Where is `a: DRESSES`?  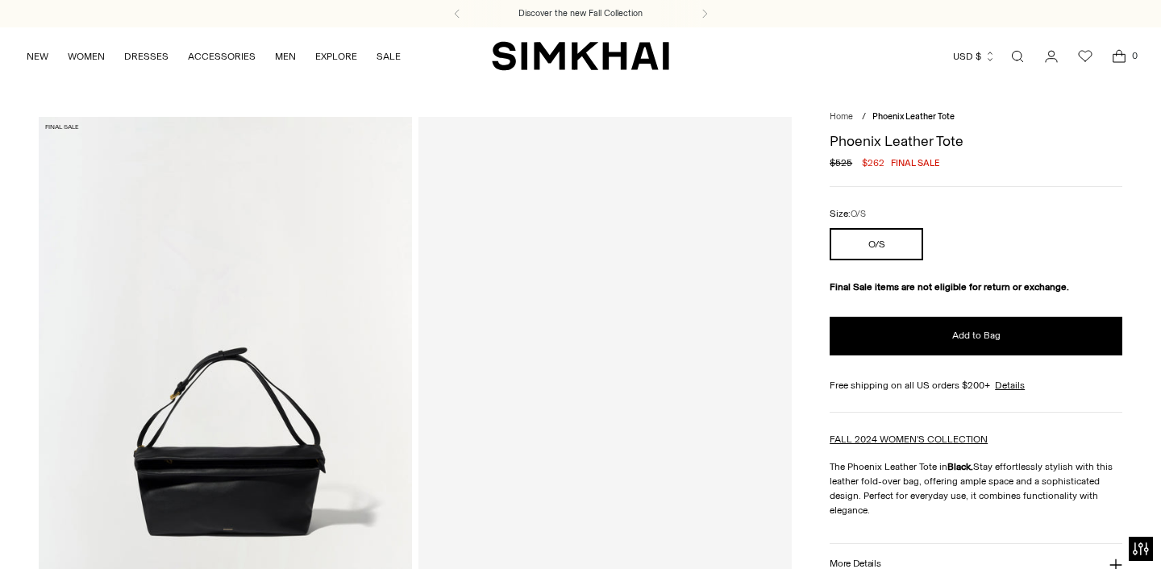
a: DRESSES is located at coordinates (146, 56).